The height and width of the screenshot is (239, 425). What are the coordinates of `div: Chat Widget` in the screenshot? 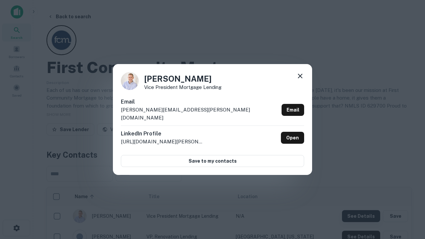 It's located at (408, 202).